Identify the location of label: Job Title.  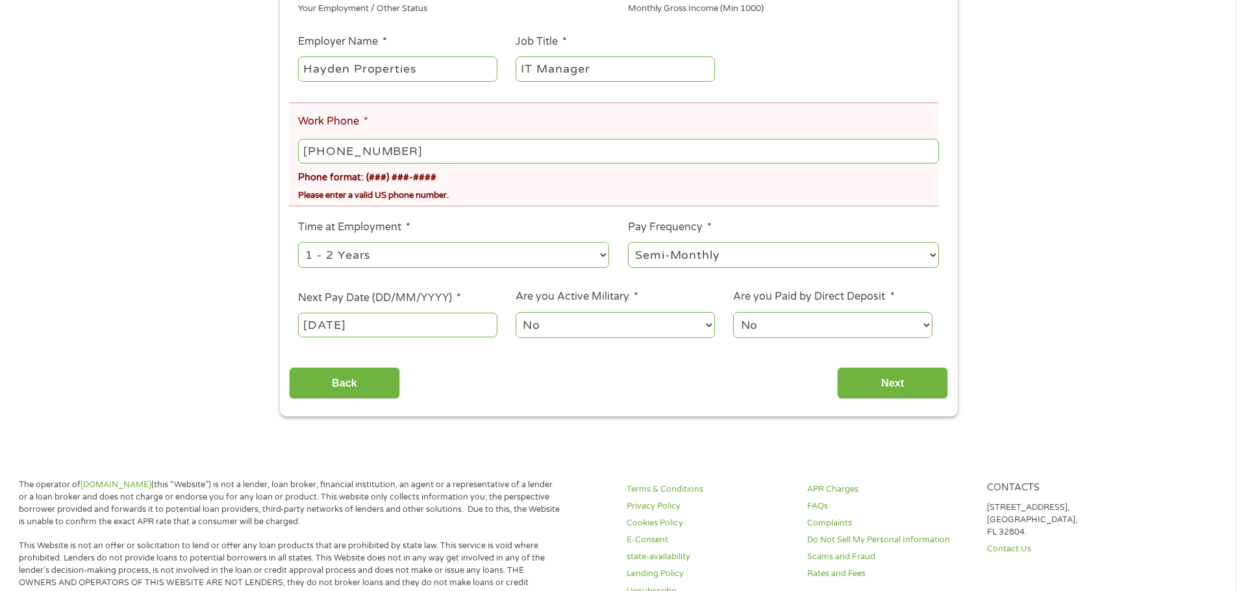
(541, 42).